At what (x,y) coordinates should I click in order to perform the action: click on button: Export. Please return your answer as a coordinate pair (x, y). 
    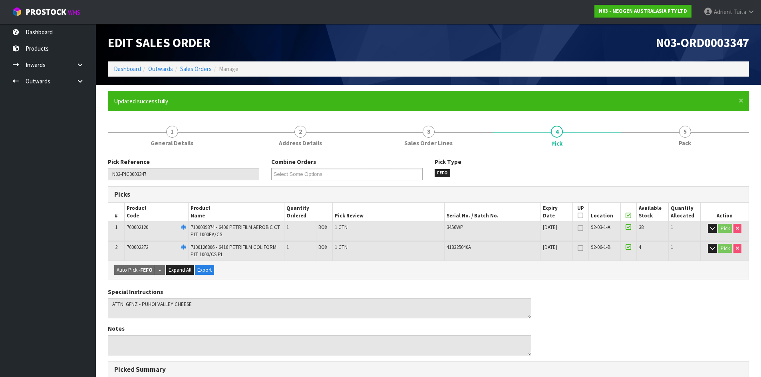
    Looking at the image, I should click on (205, 270).